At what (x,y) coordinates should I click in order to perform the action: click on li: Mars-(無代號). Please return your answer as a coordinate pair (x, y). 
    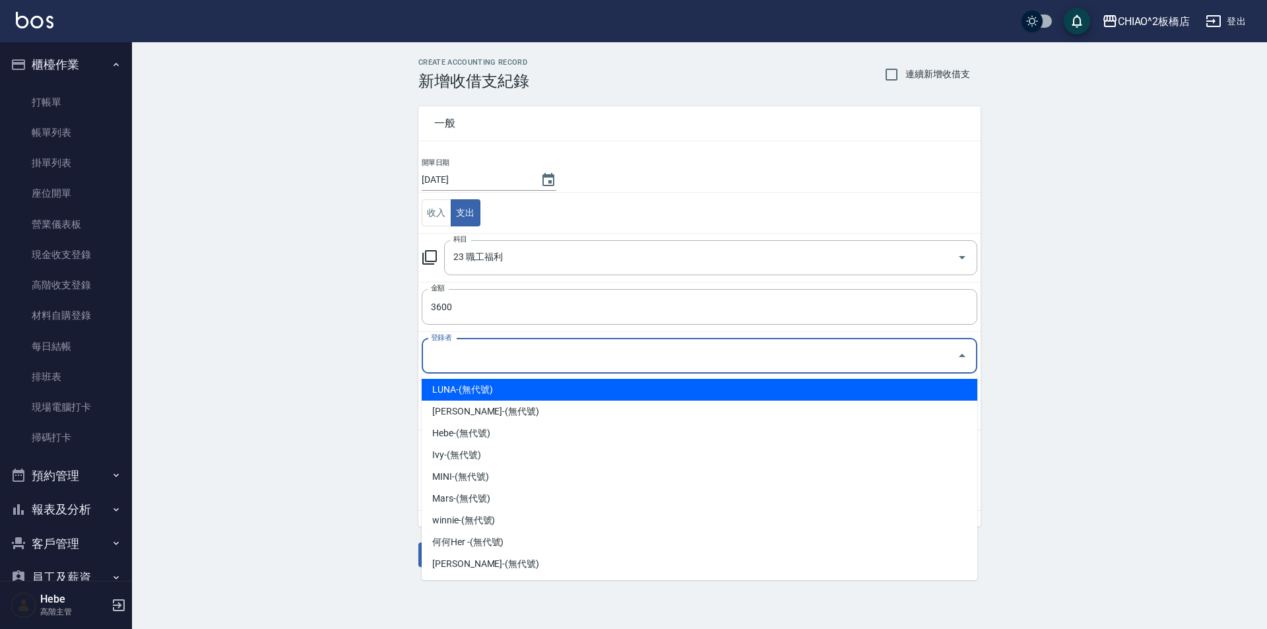
    Looking at the image, I should click on (699, 498).